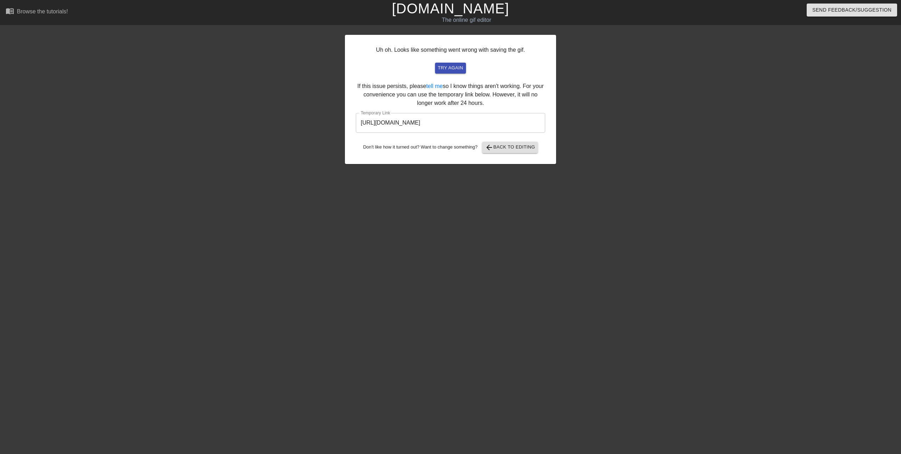  I want to click on a: Browse the tutorials!, so click(37, 12).